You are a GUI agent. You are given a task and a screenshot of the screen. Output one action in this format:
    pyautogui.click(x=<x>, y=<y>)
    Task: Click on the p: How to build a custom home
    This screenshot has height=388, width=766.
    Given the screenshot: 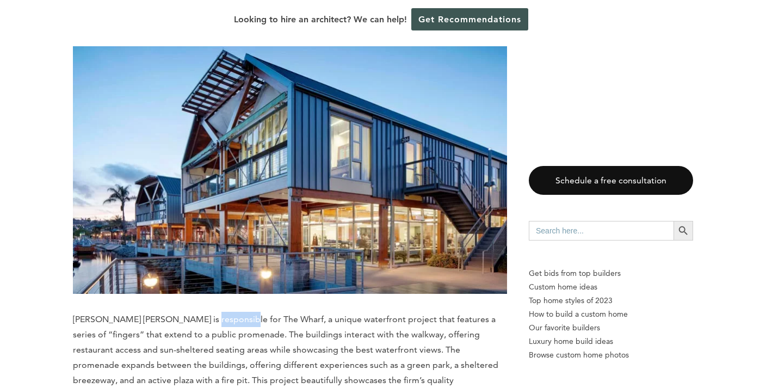 What is the action you would take?
    pyautogui.click(x=611, y=314)
    